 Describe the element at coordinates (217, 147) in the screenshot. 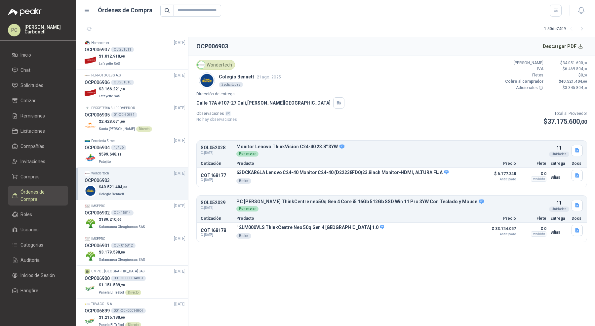

I see `p: SOL052028` at that location.